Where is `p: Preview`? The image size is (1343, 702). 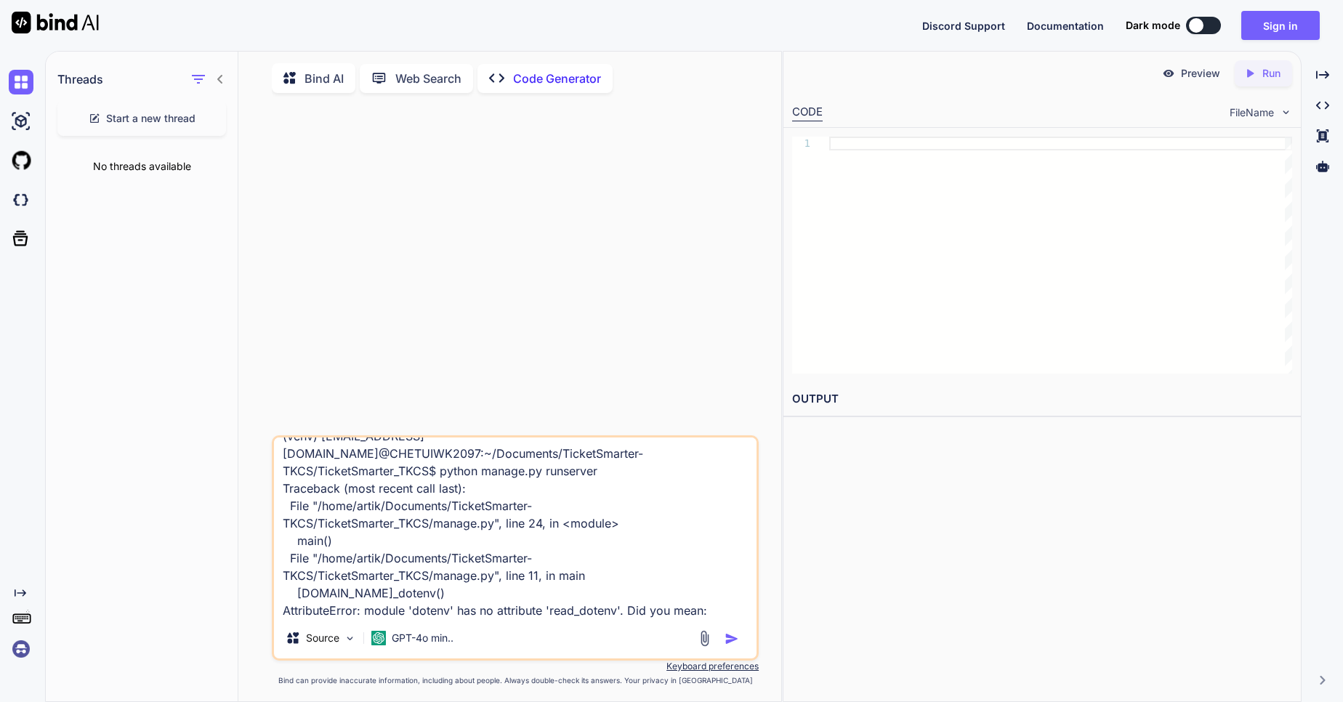 p: Preview is located at coordinates (1201, 73).